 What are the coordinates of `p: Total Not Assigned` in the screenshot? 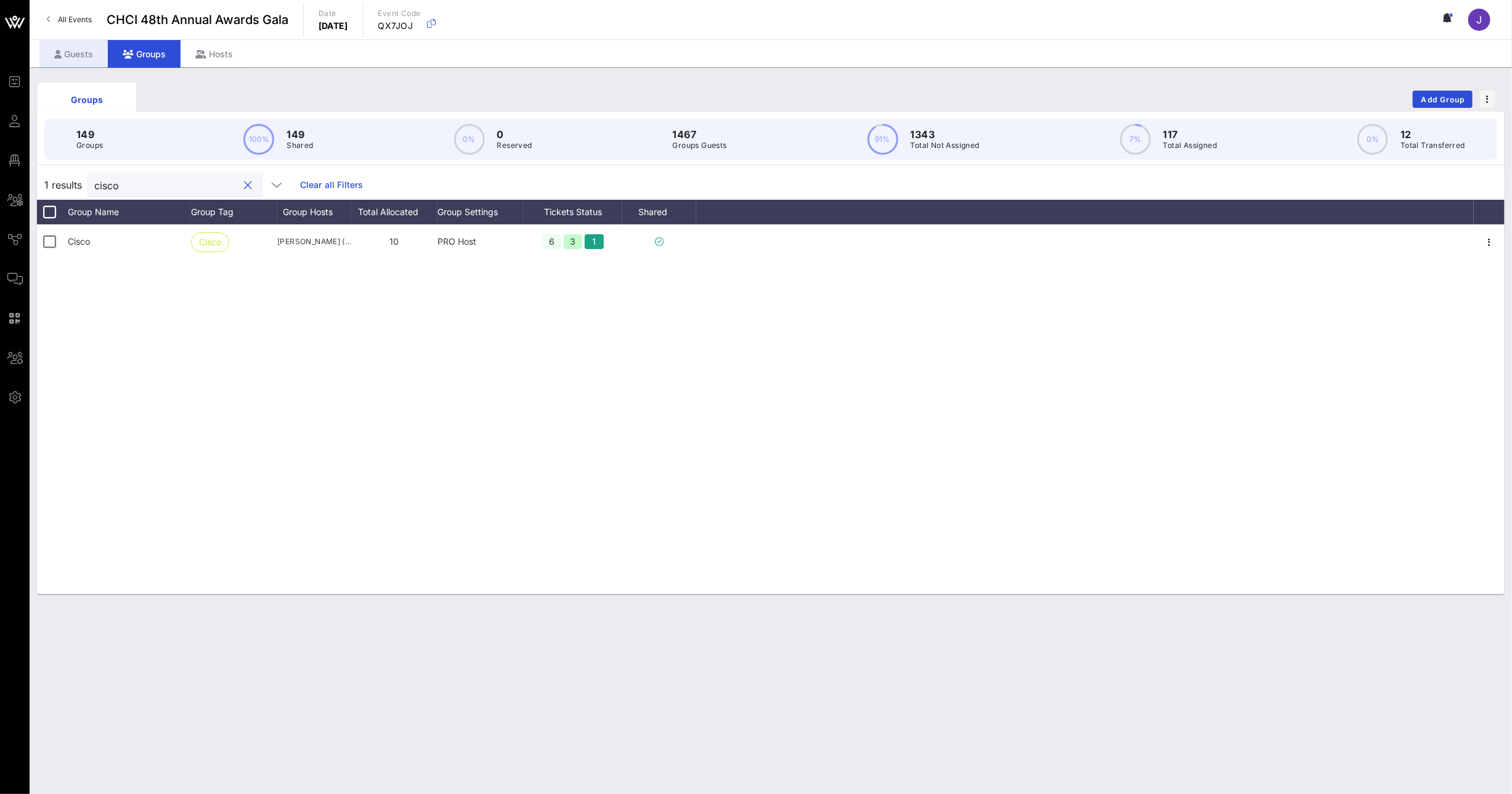 It's located at (945, 146).